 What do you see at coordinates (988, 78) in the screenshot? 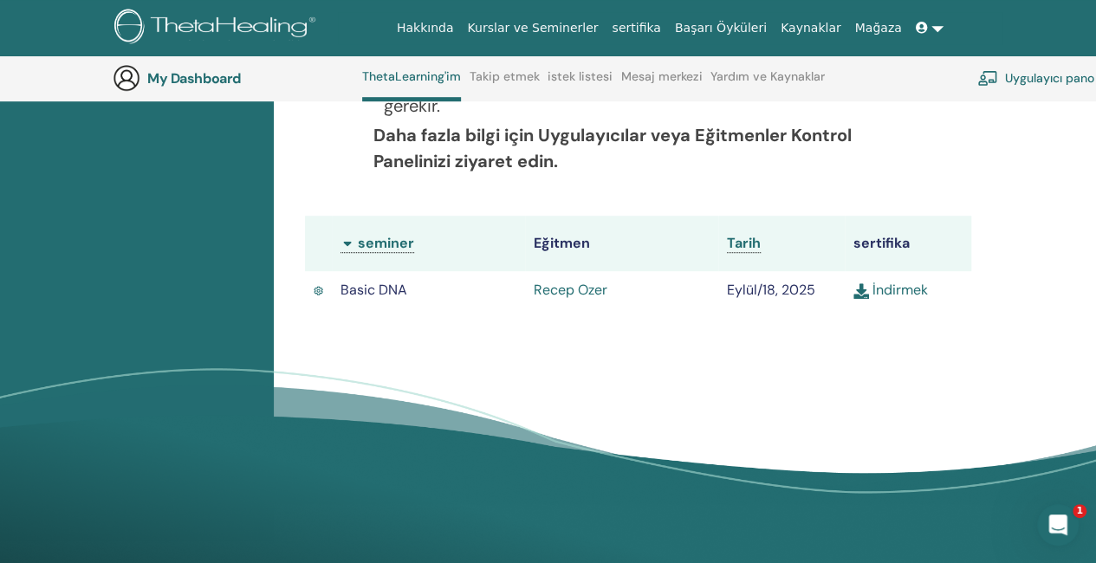
I see `img: chalkboard-teacher.svg` at bounding box center [988, 78].